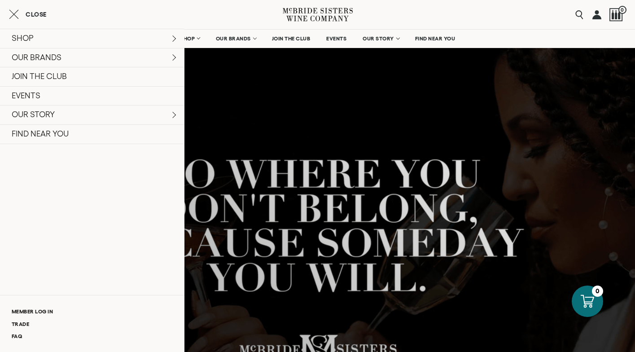  What do you see at coordinates (436, 39) in the screenshot?
I see `a: FIND NEAR YOU` at bounding box center [436, 39].